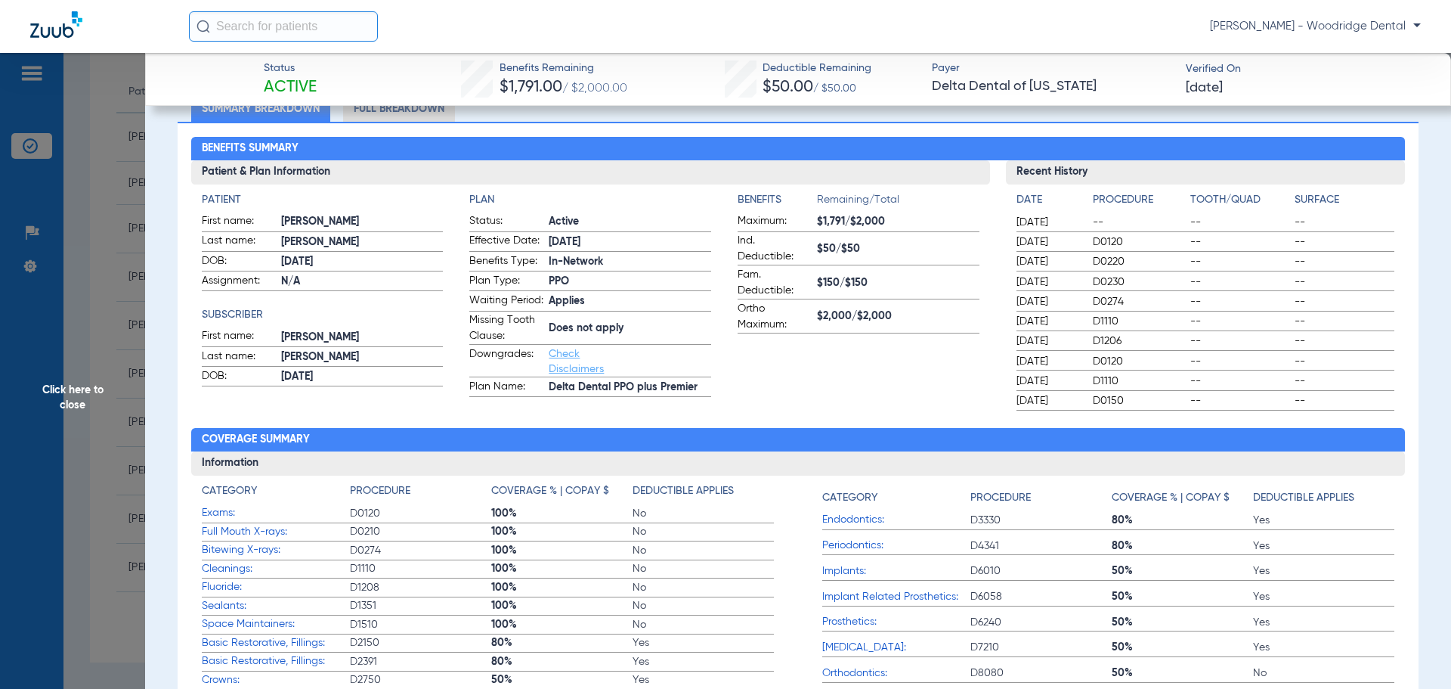 This screenshot has width=1451, height=689. Describe the element at coordinates (276, 605) in the screenshot. I see `span: Sealants:` at that location.